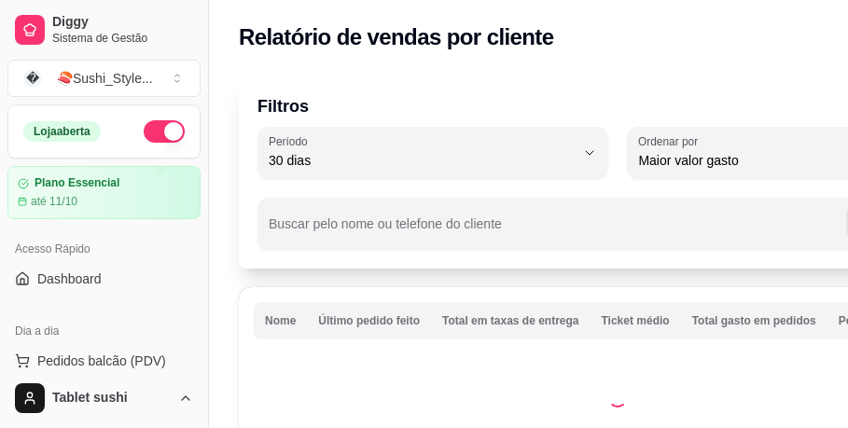 This screenshot has width=848, height=428. I want to click on span: Pedidos balcão (PDV), so click(102, 361).